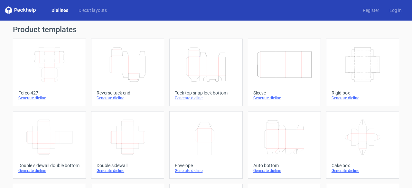 This screenshot has width=412, height=188. I want to click on h1: Product templates, so click(206, 30).